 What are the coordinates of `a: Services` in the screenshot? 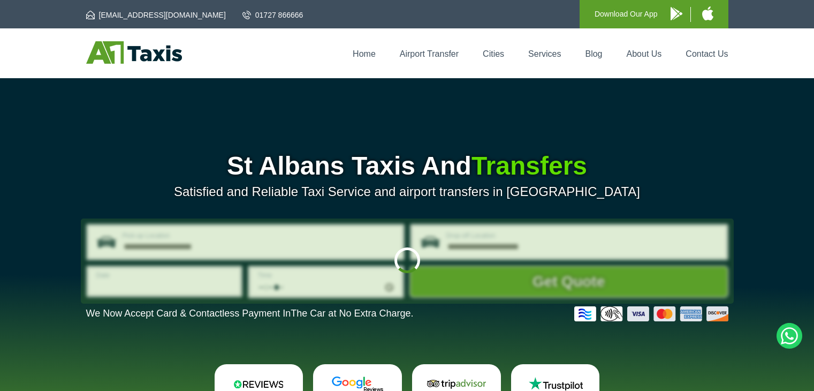 It's located at (544, 54).